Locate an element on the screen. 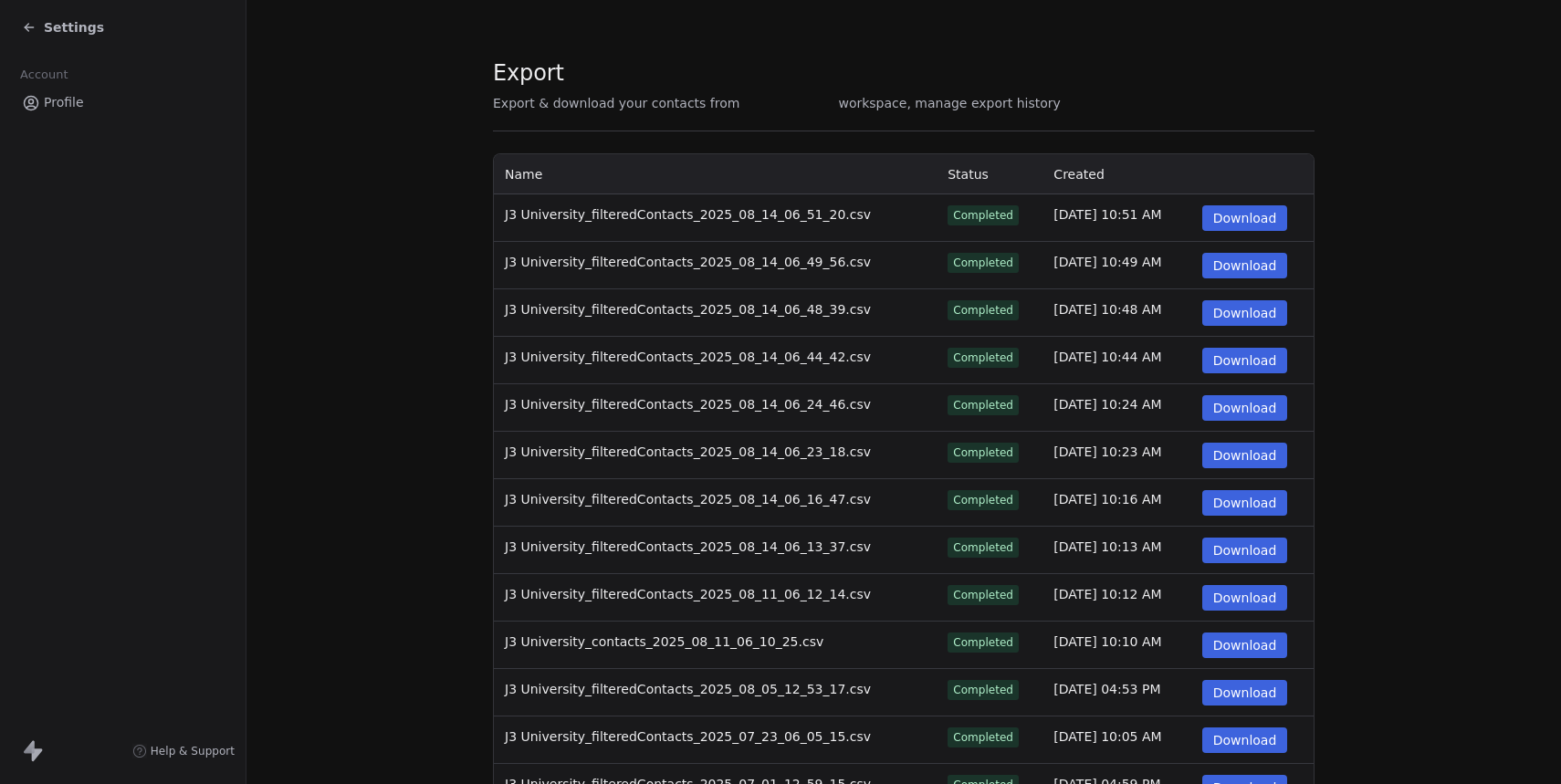  span: J3 University_filteredContacts_2025_08_11_06_12_14.csv is located at coordinates (688, 594).